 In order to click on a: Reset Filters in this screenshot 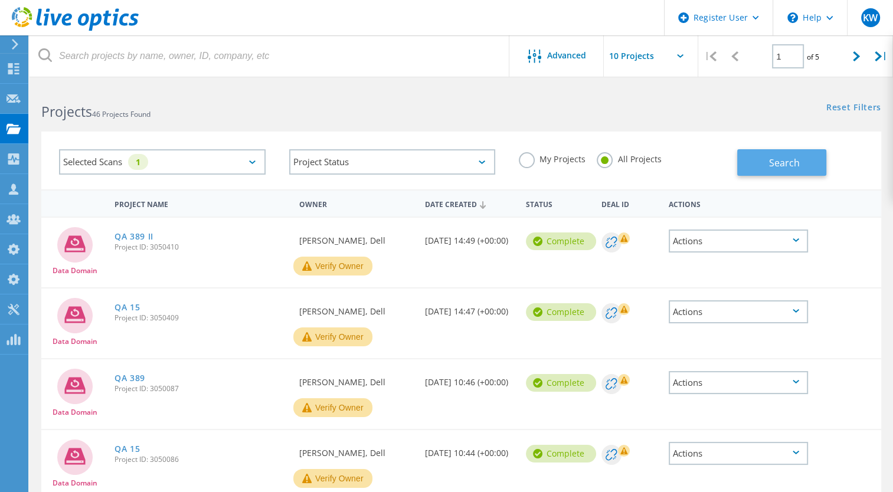, I will do `click(853, 108)`.